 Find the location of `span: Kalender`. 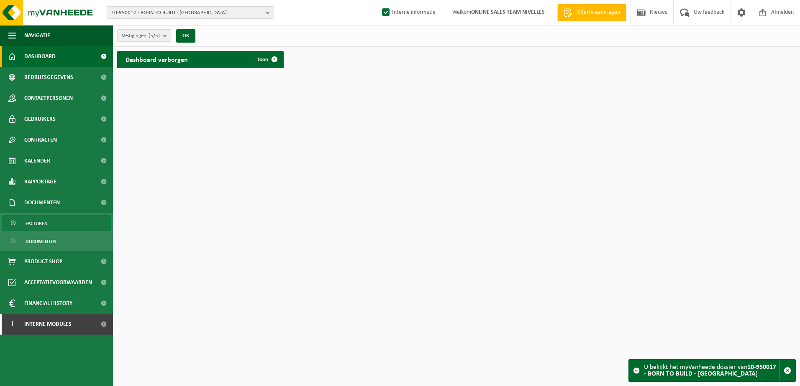

span: Kalender is located at coordinates (37, 161).